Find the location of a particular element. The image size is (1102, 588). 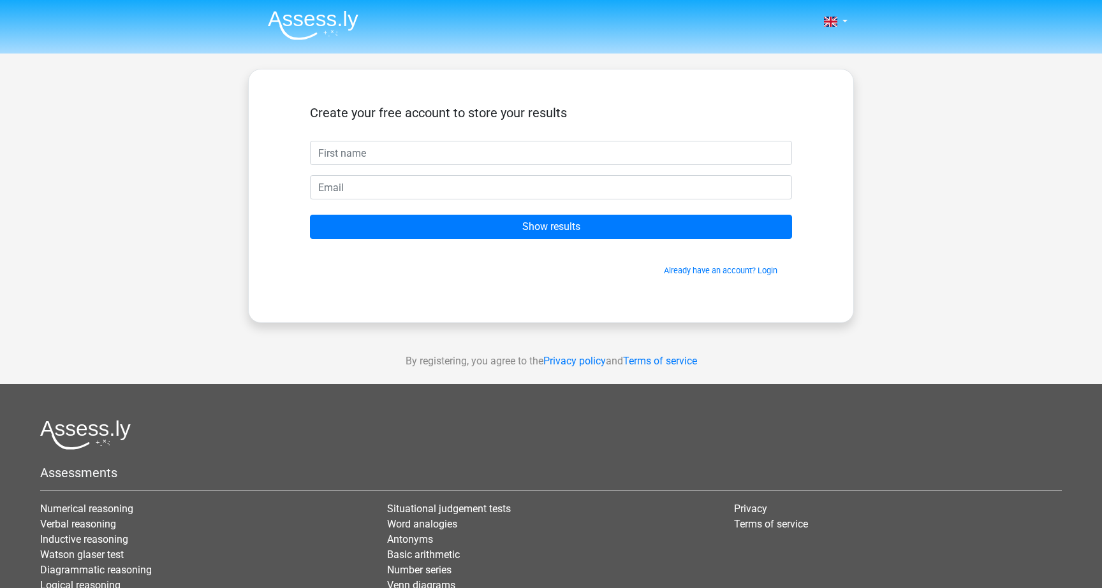

a: Already have an account? Login is located at coordinates (720, 270).